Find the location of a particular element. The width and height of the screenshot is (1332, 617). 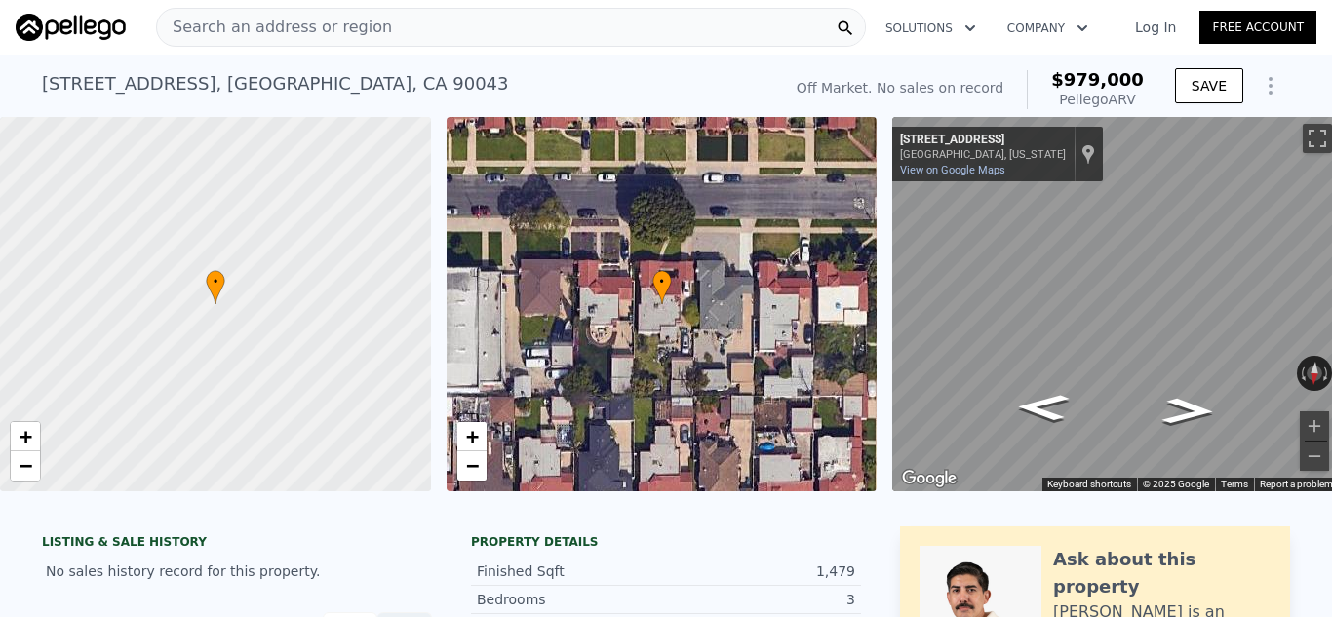

button: Rotate clockwise is located at coordinates (1326, 373).